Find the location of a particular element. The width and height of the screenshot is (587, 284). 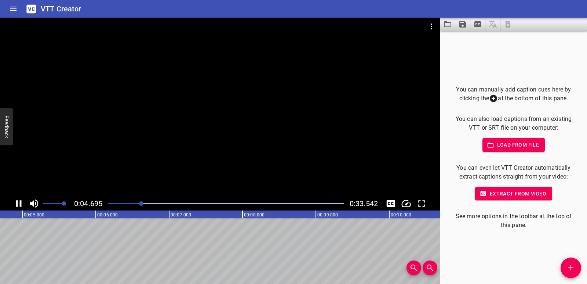

span: Add some captions below, then you can translate them. is located at coordinates (493, 24).